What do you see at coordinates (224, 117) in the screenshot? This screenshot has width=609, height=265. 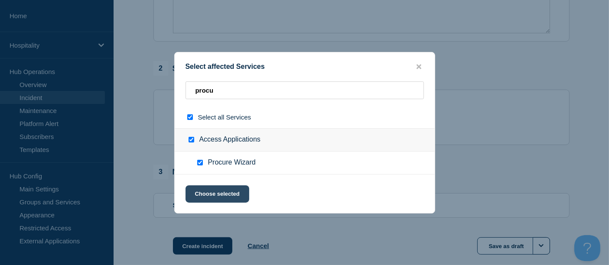 I see `span: Select all Services` at bounding box center [224, 117].